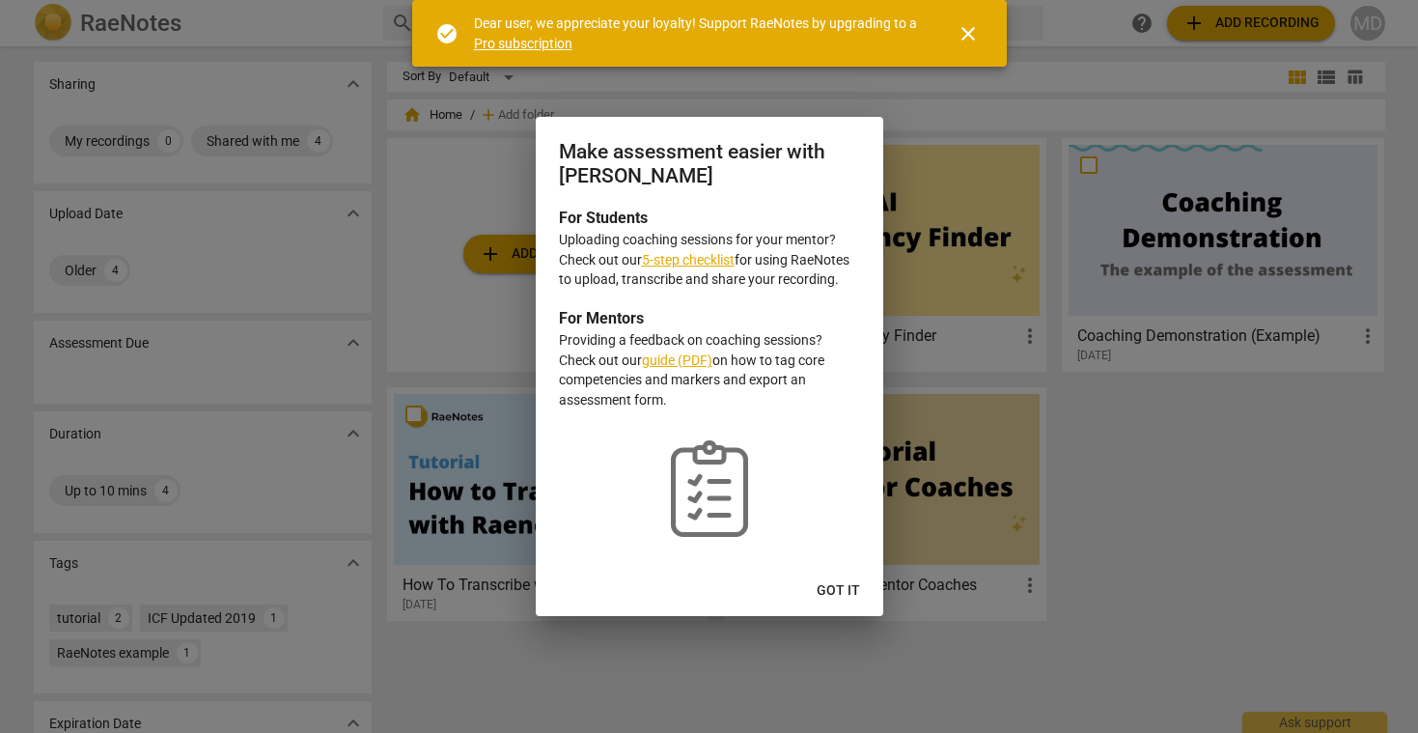  Describe the element at coordinates (688, 260) in the screenshot. I see `a: 5-step checklist` at that location.